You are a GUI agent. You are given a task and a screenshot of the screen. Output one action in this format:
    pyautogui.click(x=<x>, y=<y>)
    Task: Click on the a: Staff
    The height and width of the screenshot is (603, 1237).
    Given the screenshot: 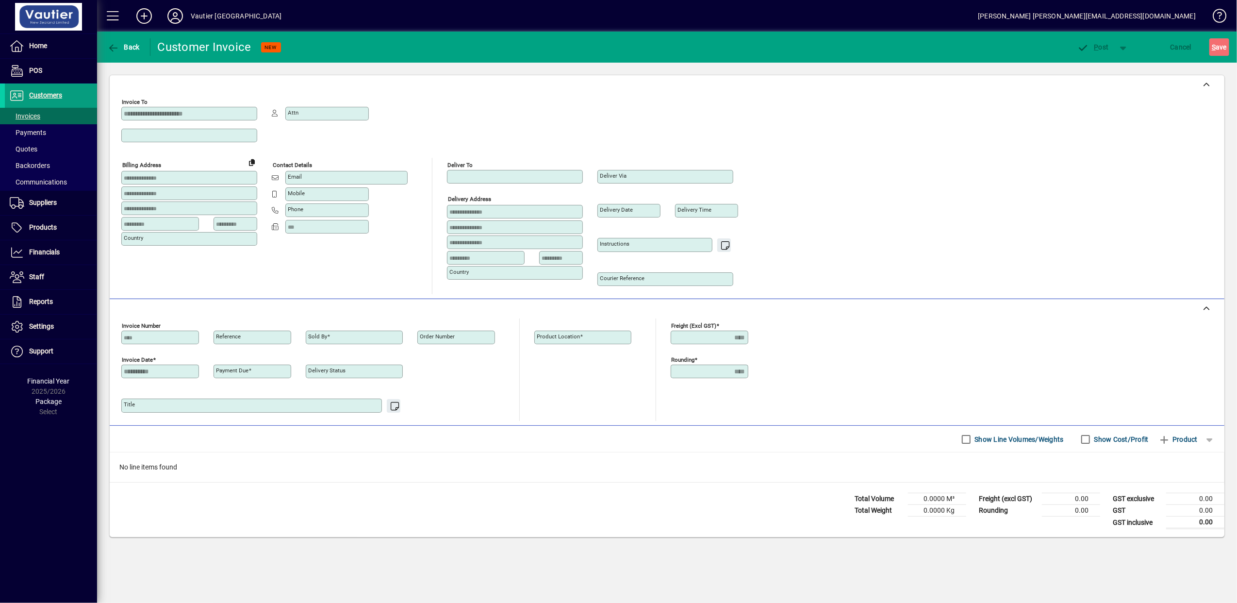 What is the action you would take?
    pyautogui.click(x=51, y=277)
    